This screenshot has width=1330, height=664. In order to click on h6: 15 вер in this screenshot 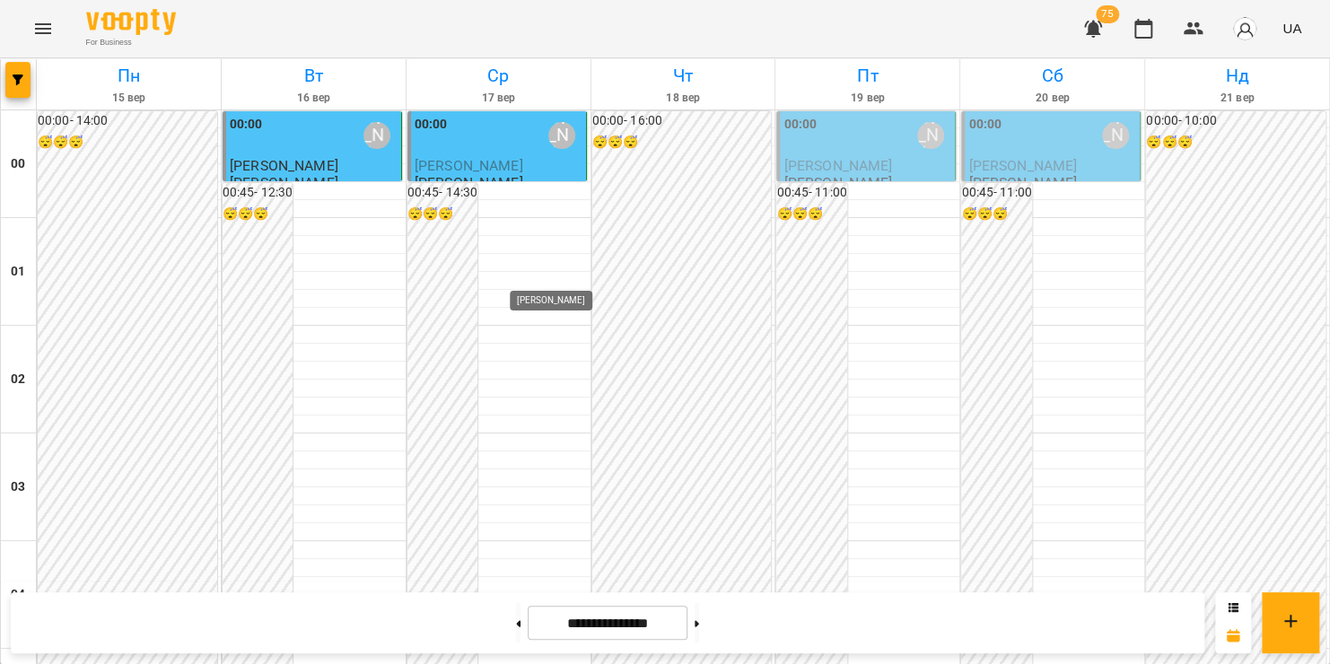, I will do `click(128, 98)`.